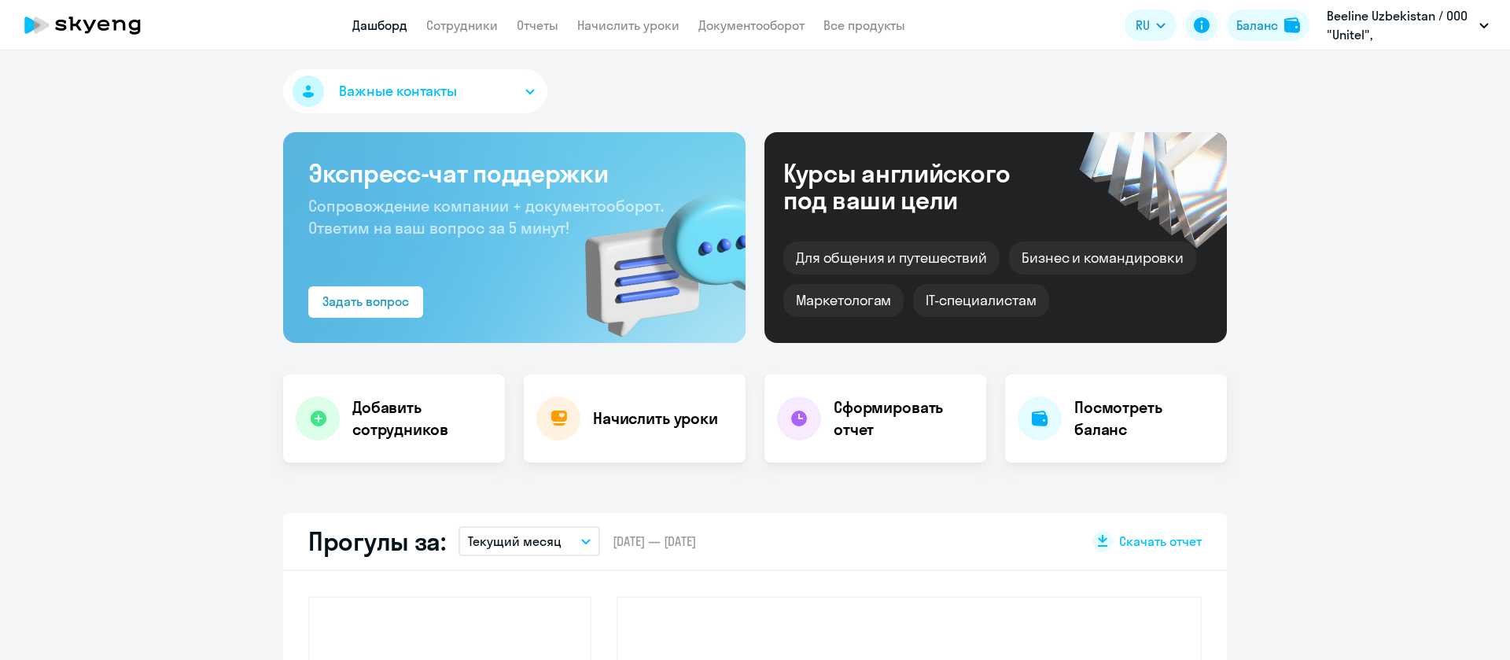 This screenshot has width=1510, height=660. Describe the element at coordinates (891, 258) in the screenshot. I see `div: Для общения и путешествий` at that location.